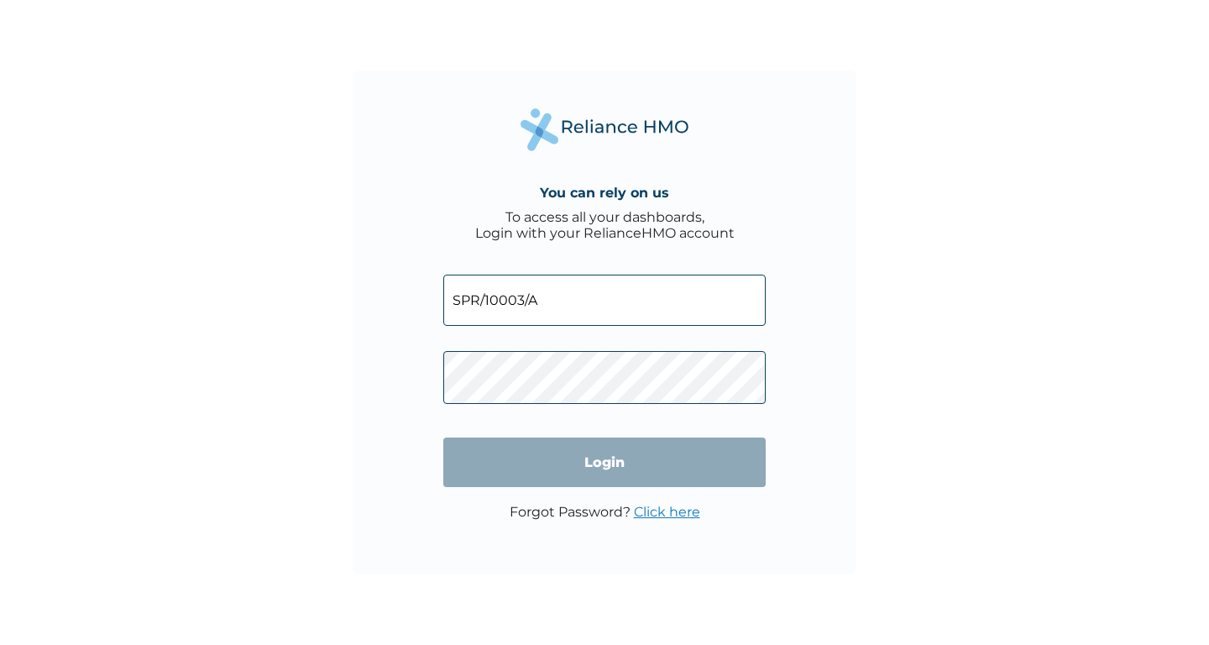  Describe the element at coordinates (604, 511) in the screenshot. I see `p: Forgot Password?` at that location.